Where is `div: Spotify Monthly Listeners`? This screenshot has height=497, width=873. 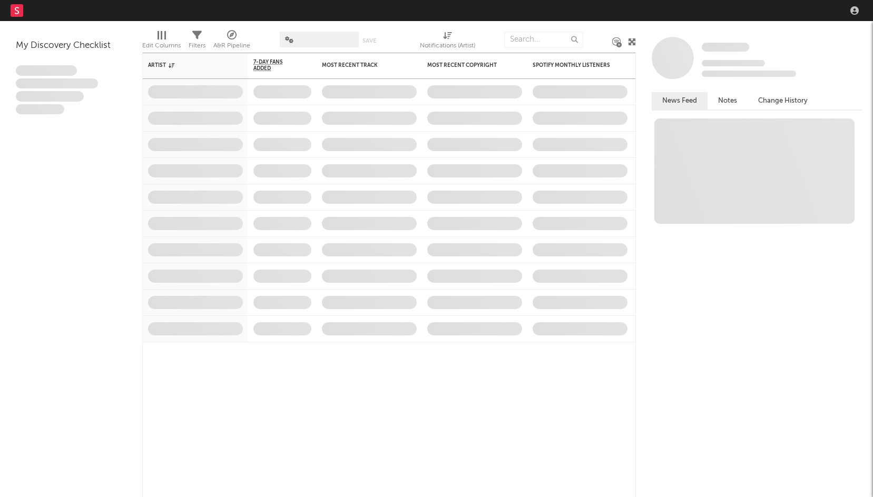
div: Spotify Monthly Listeners is located at coordinates (572, 65).